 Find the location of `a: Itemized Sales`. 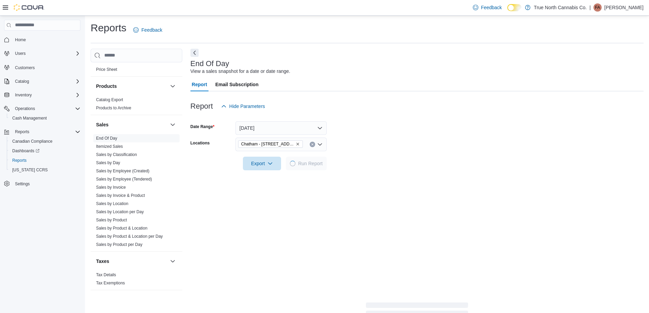

a: Itemized Sales is located at coordinates (109, 147).